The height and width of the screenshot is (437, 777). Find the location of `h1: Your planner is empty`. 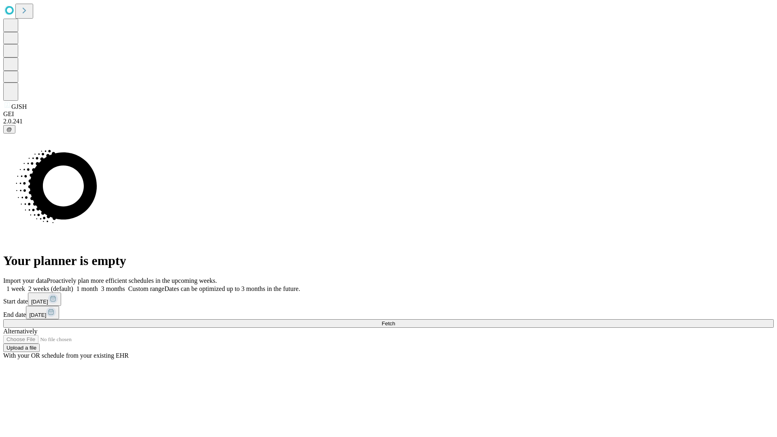

h1: Your planner is empty is located at coordinates (389, 261).